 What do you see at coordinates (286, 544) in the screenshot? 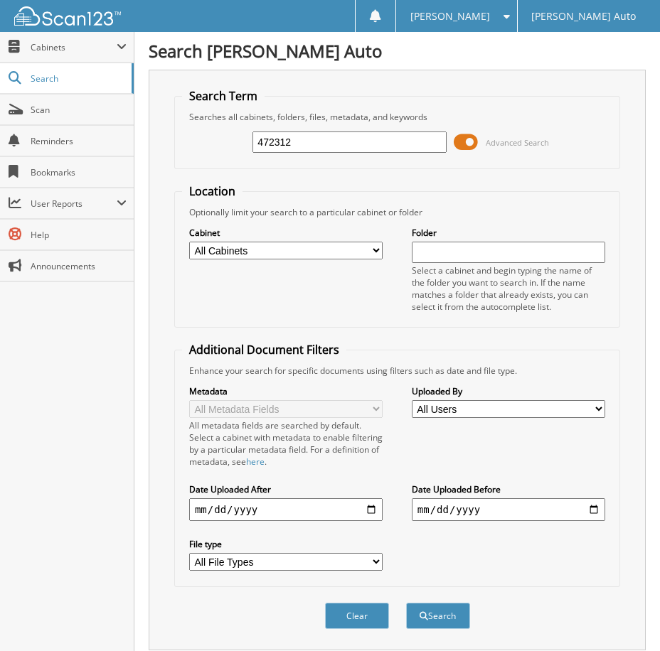
I see `label: File type` at bounding box center [286, 544].